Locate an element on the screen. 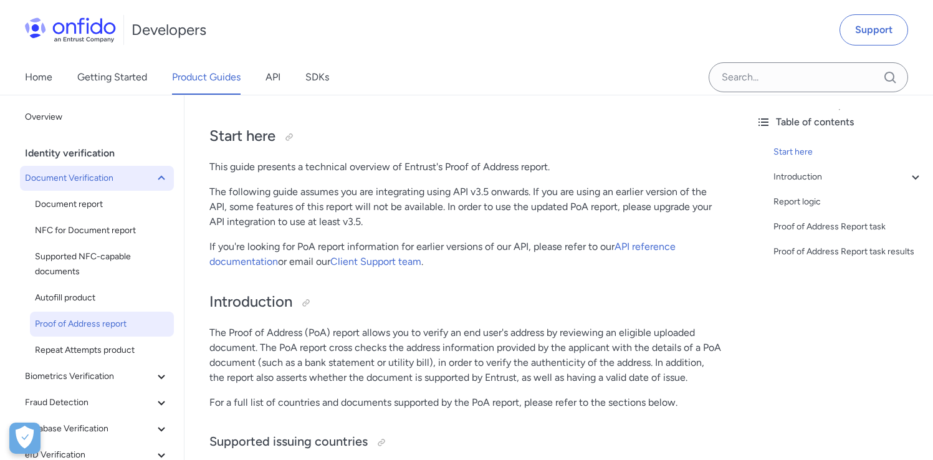  img: Onfido Logo is located at coordinates (70, 30).